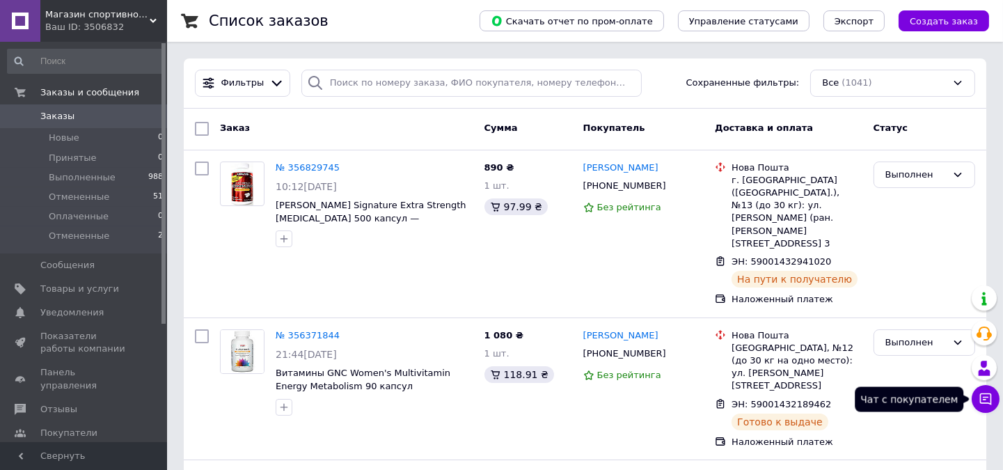 The width and height of the screenshot is (1003, 470). Describe the element at coordinates (501, 127) in the screenshot. I see `span: Сумма` at that location.